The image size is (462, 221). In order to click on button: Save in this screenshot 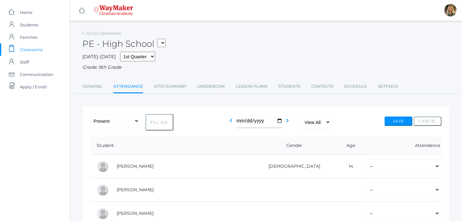, I will do `click(399, 121)`.